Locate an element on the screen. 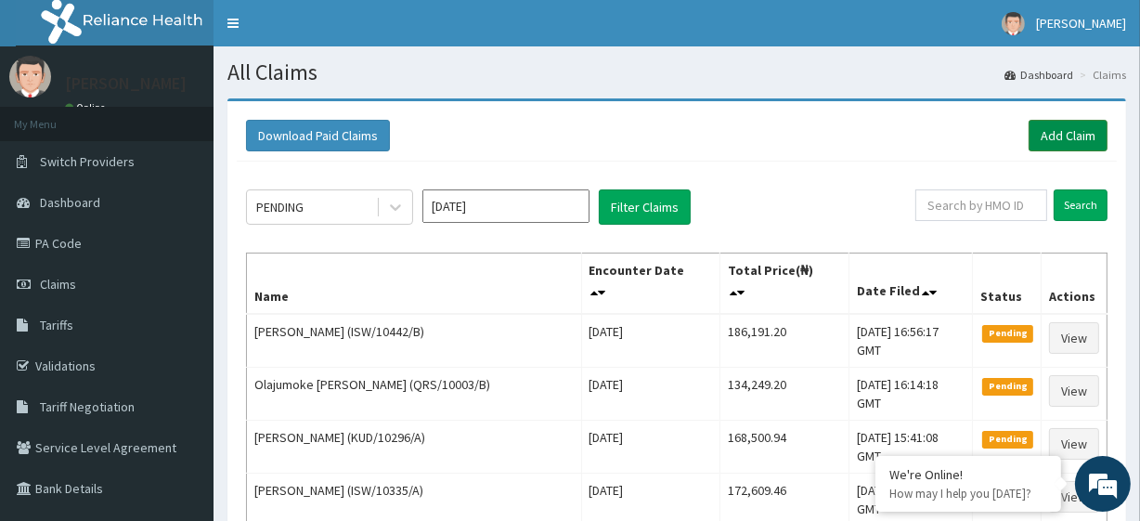 This screenshot has width=1140, height=521. input: Search is located at coordinates (1080, 205).